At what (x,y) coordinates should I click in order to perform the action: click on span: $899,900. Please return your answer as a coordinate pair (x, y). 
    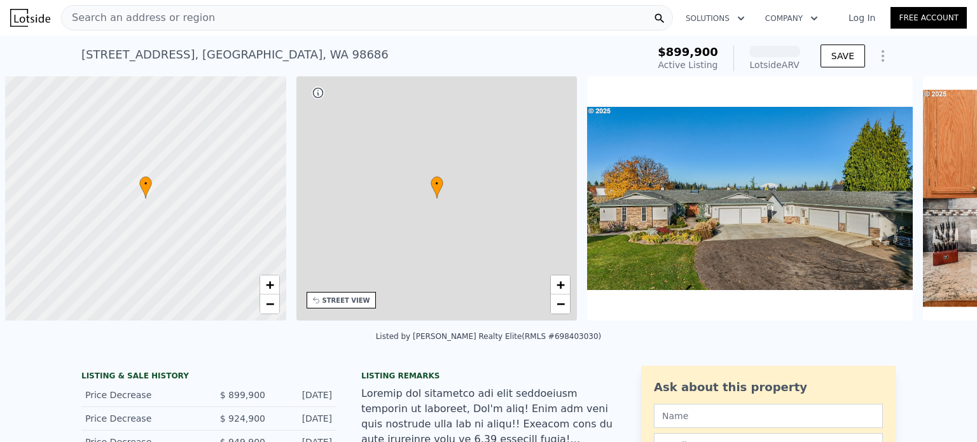
    Looking at the image, I should click on (687, 52).